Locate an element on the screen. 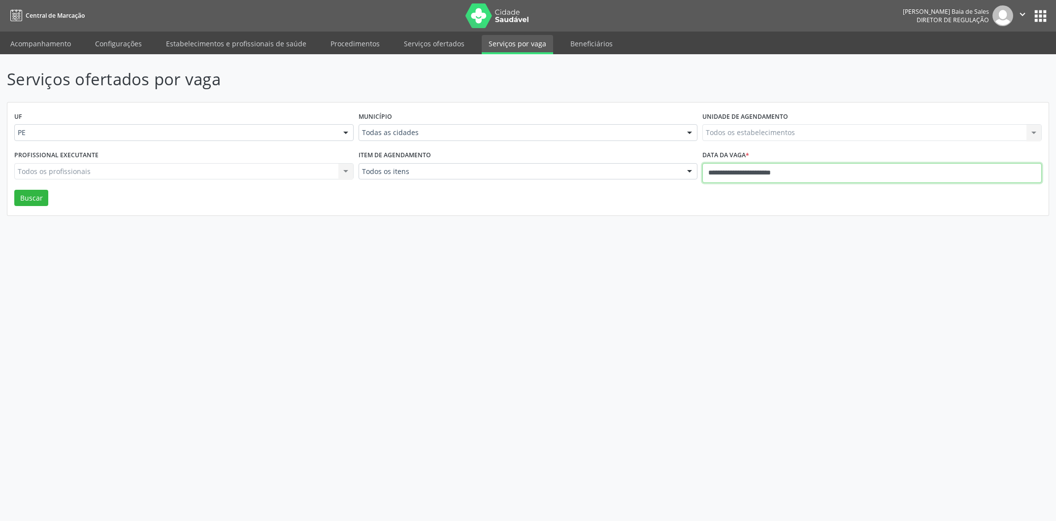 The height and width of the screenshot is (521, 1056). a: Beneficiários is located at coordinates (592, 43).